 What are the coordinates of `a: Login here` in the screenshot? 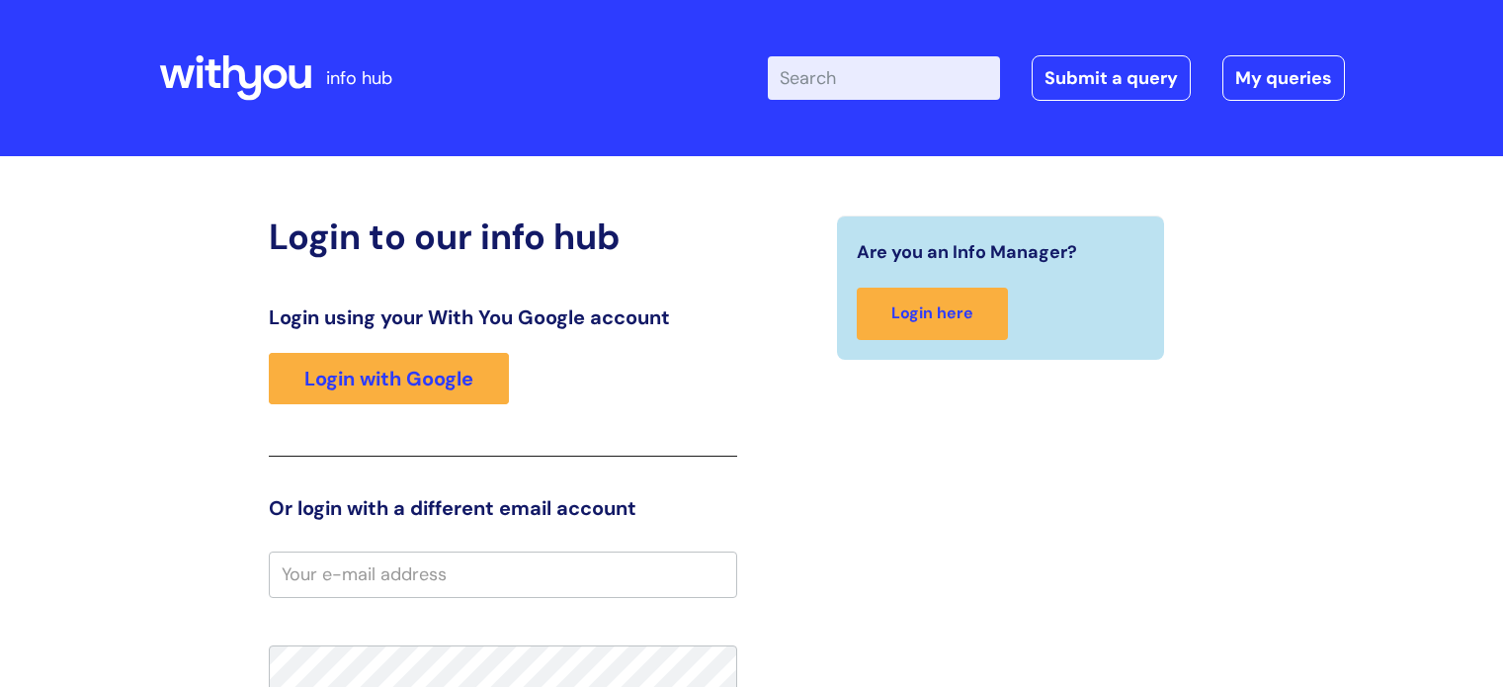 It's located at (932, 313).